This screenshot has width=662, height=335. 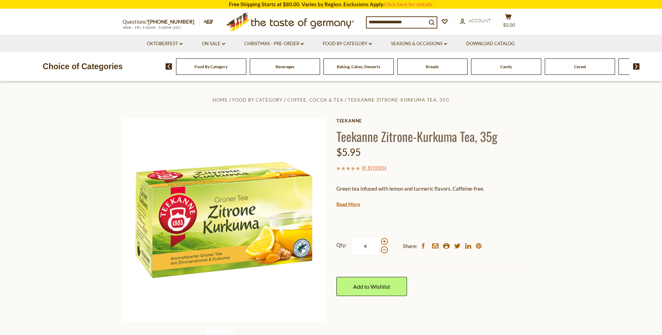 I want to click on a: Home, so click(x=220, y=100).